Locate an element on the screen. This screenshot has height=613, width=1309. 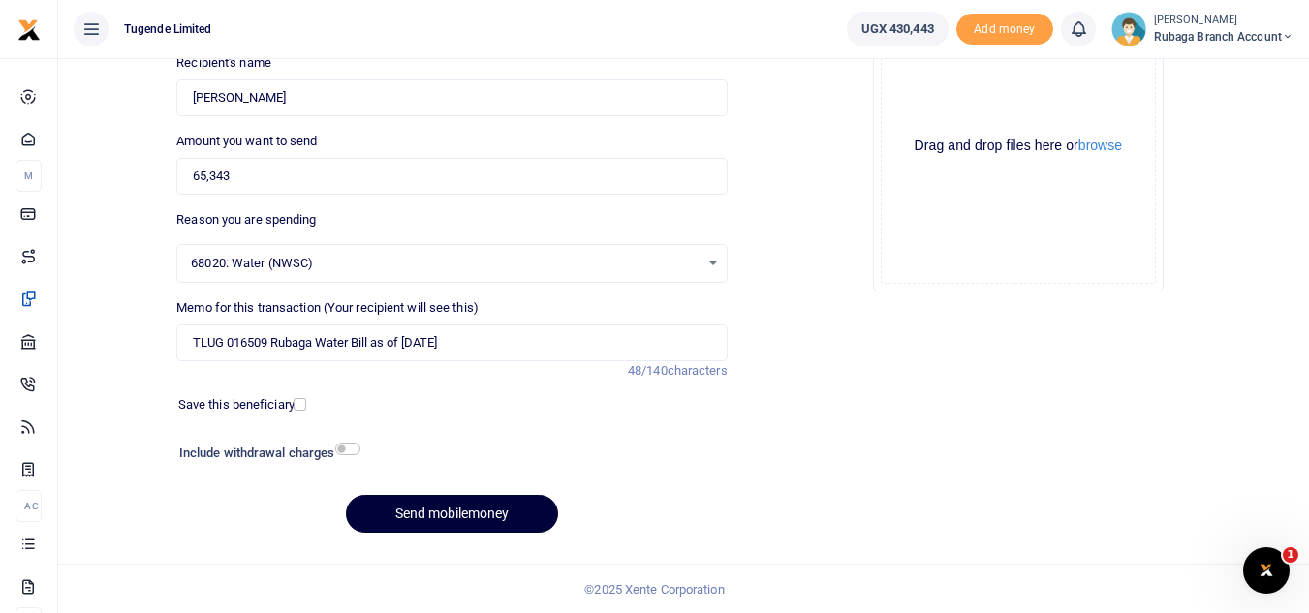
span: Rubaga branch account is located at coordinates (1224, 37).